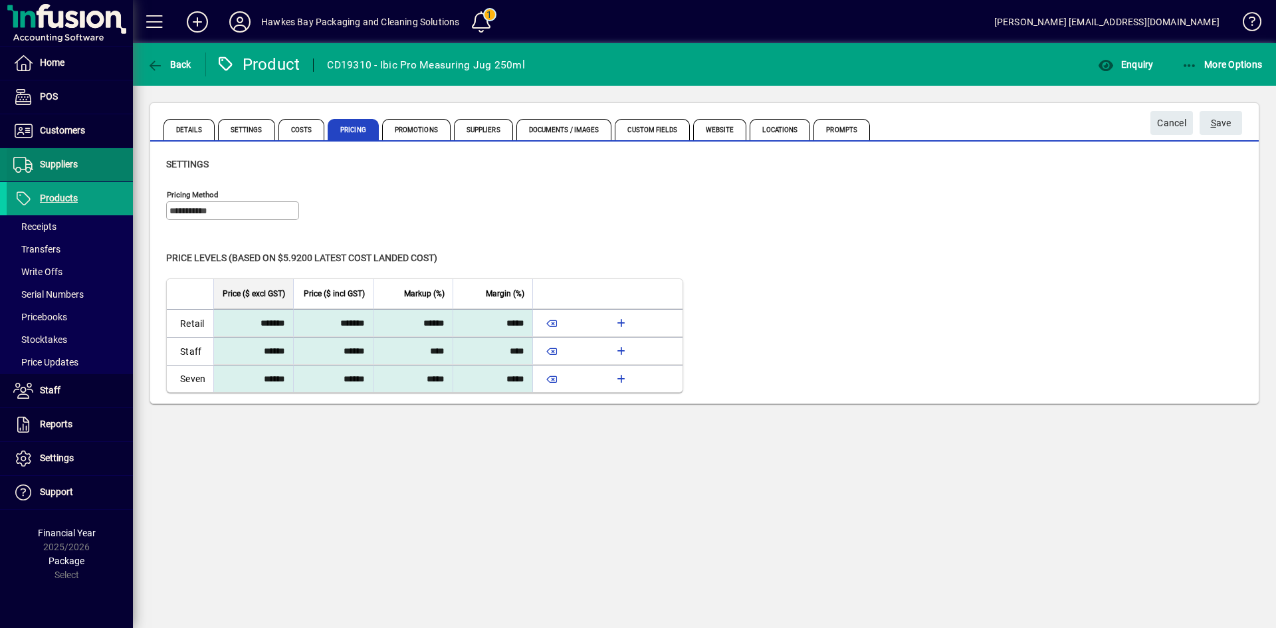 Image resolution: width=1276 pixels, height=628 pixels. I want to click on a: Suppliers, so click(70, 165).